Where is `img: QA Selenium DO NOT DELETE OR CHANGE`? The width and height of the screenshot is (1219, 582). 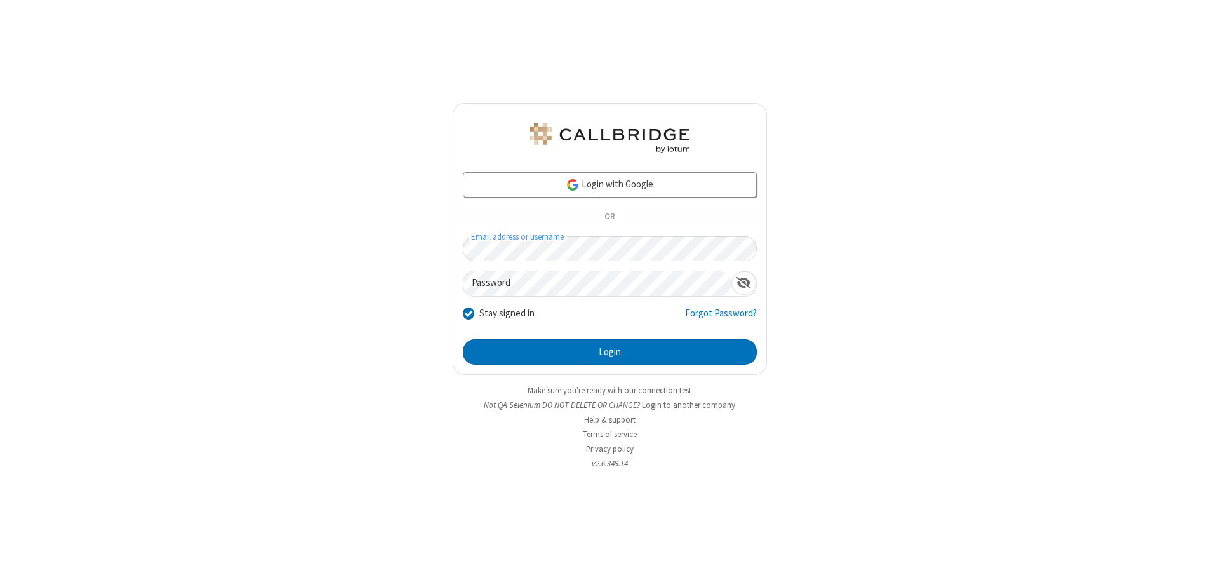 img: QA Selenium DO NOT DELETE OR CHANGE is located at coordinates (610, 138).